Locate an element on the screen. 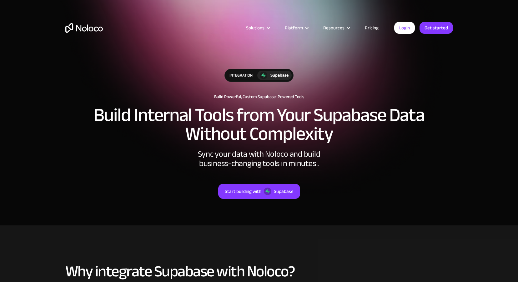  a: Start building withSupabase is located at coordinates (259, 191).